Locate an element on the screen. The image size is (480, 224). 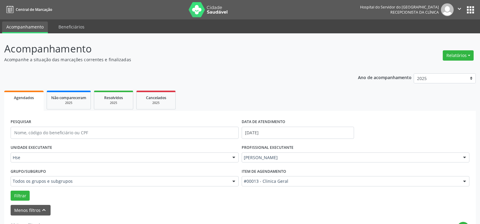
a: Beneficiários is located at coordinates (71, 27).